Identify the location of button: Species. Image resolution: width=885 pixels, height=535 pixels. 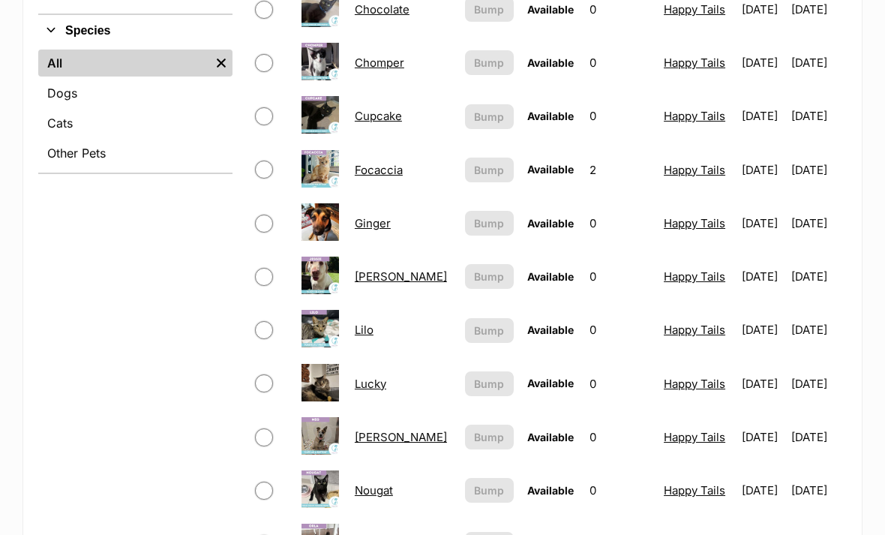
(135, 32).